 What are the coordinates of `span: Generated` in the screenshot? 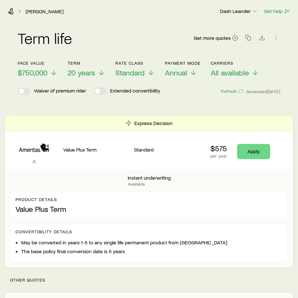 It's located at (263, 92).